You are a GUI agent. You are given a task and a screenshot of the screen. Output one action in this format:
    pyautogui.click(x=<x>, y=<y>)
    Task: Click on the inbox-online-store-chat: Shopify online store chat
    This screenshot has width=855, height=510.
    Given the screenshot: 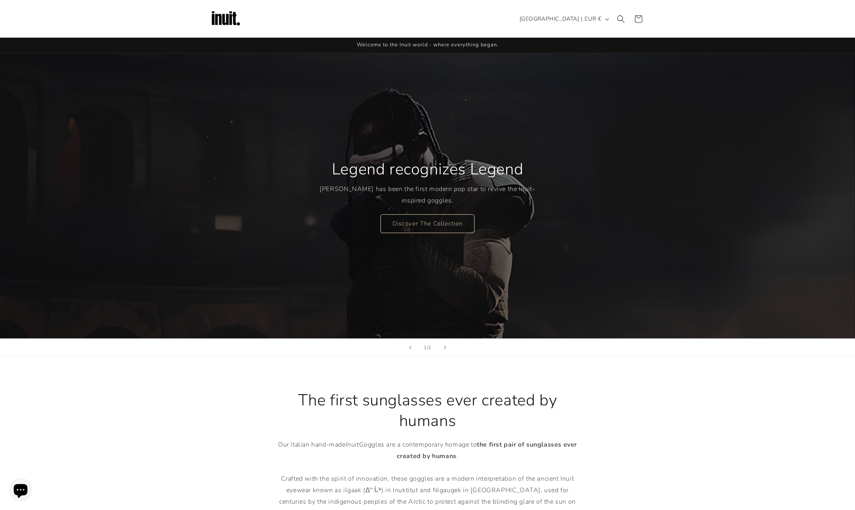 What is the action you would take?
    pyautogui.click(x=21, y=490)
    